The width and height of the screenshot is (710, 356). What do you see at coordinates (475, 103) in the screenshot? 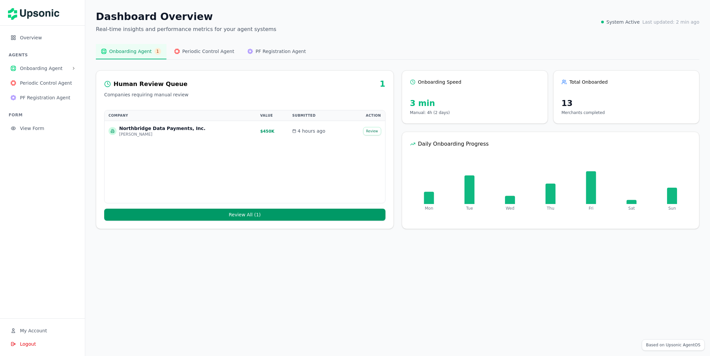
I see `div: 3 min` at bounding box center [475, 103].